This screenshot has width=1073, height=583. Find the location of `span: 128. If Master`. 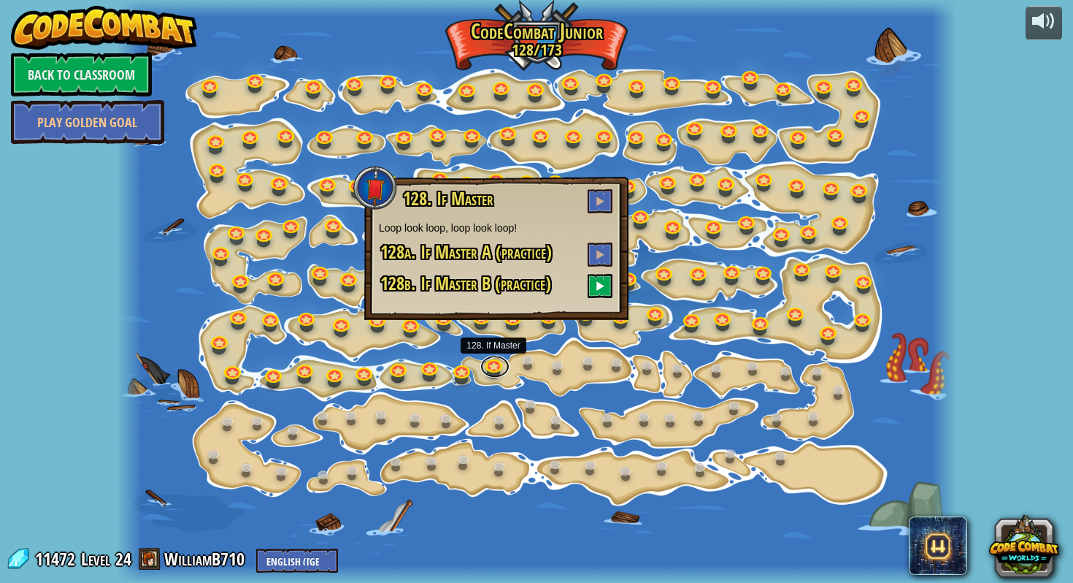

span: 128. If Master is located at coordinates (448, 199).